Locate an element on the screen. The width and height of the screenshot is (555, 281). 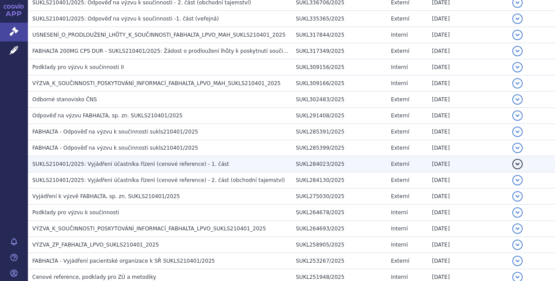
td: SUKL258905/2025 is located at coordinates (339, 245).